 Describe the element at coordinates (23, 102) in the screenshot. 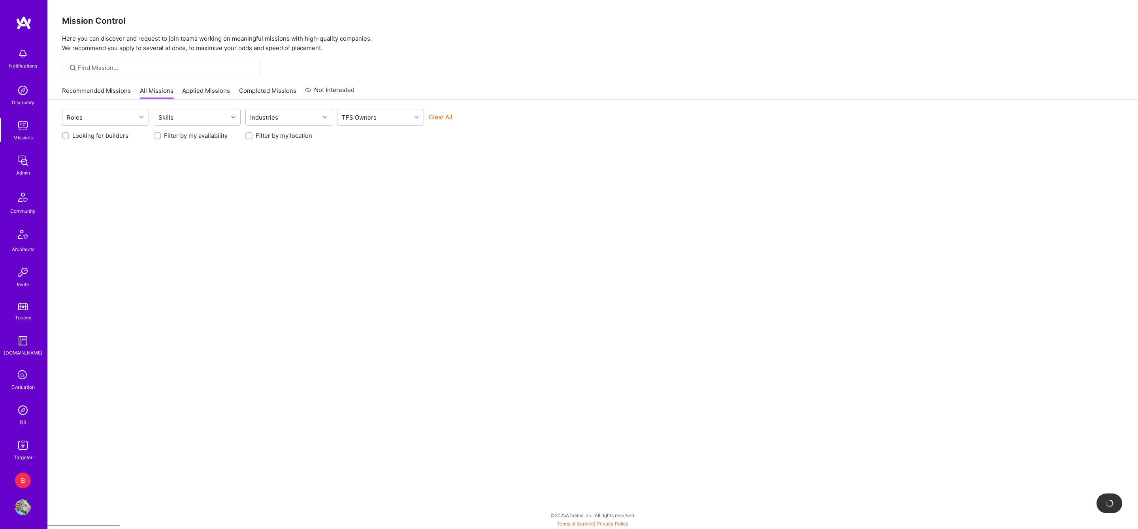

I see `div: Discovery` at that location.